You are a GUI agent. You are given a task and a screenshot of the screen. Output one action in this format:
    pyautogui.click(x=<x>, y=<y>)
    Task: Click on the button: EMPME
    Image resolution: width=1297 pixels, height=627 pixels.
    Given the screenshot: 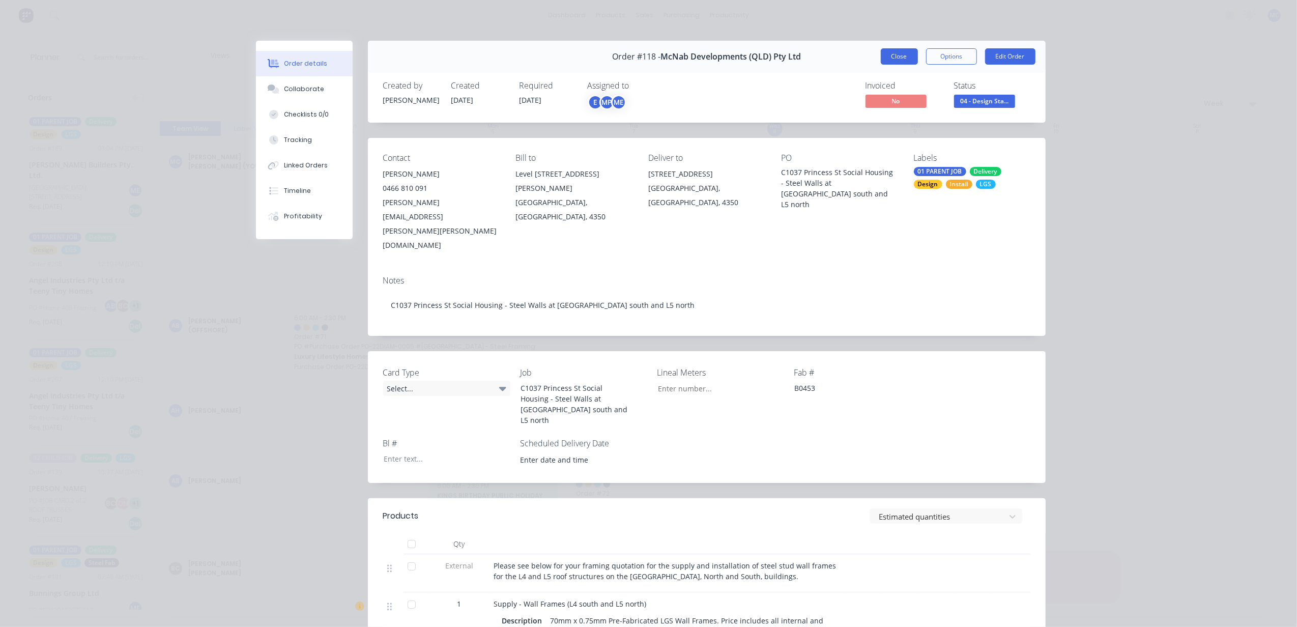 What is the action you would take?
    pyautogui.click(x=607, y=102)
    